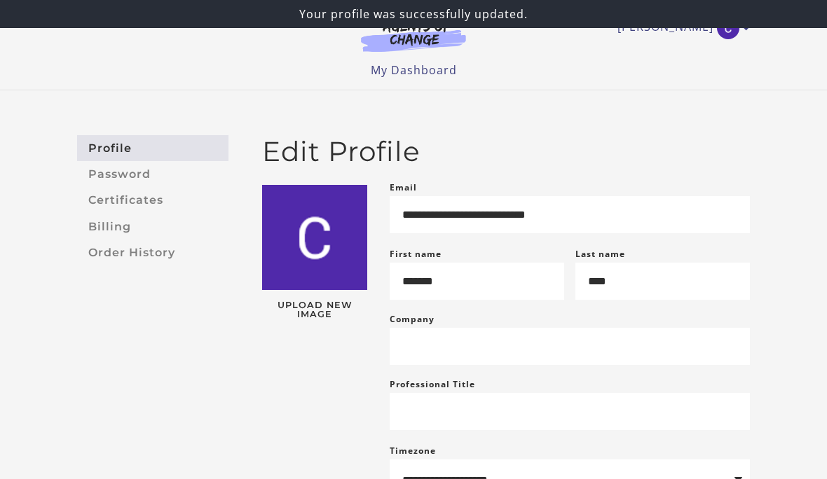  I want to click on label: Timezone, so click(413, 450).